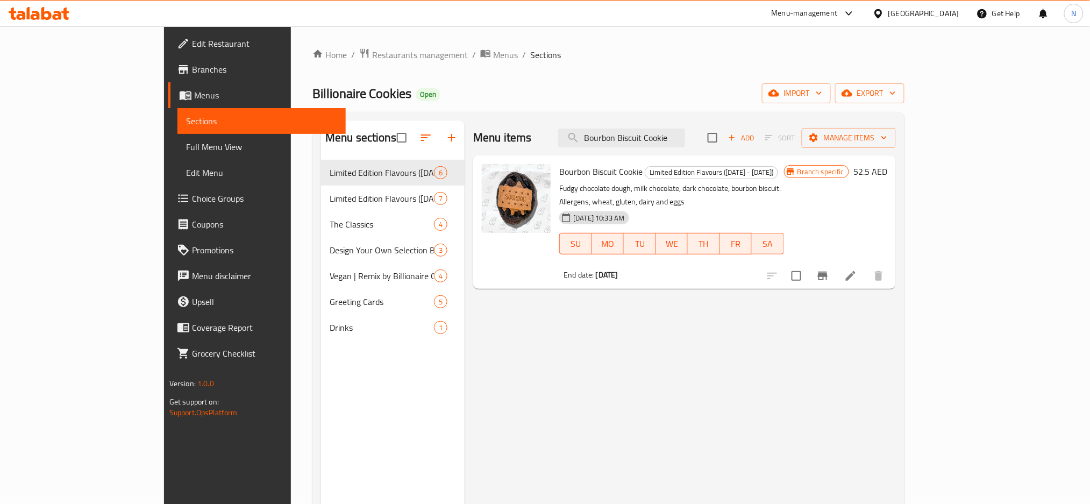  What do you see at coordinates (382, 250) in the screenshot?
I see `div: Design Your Own Selection Box` at bounding box center [382, 250].